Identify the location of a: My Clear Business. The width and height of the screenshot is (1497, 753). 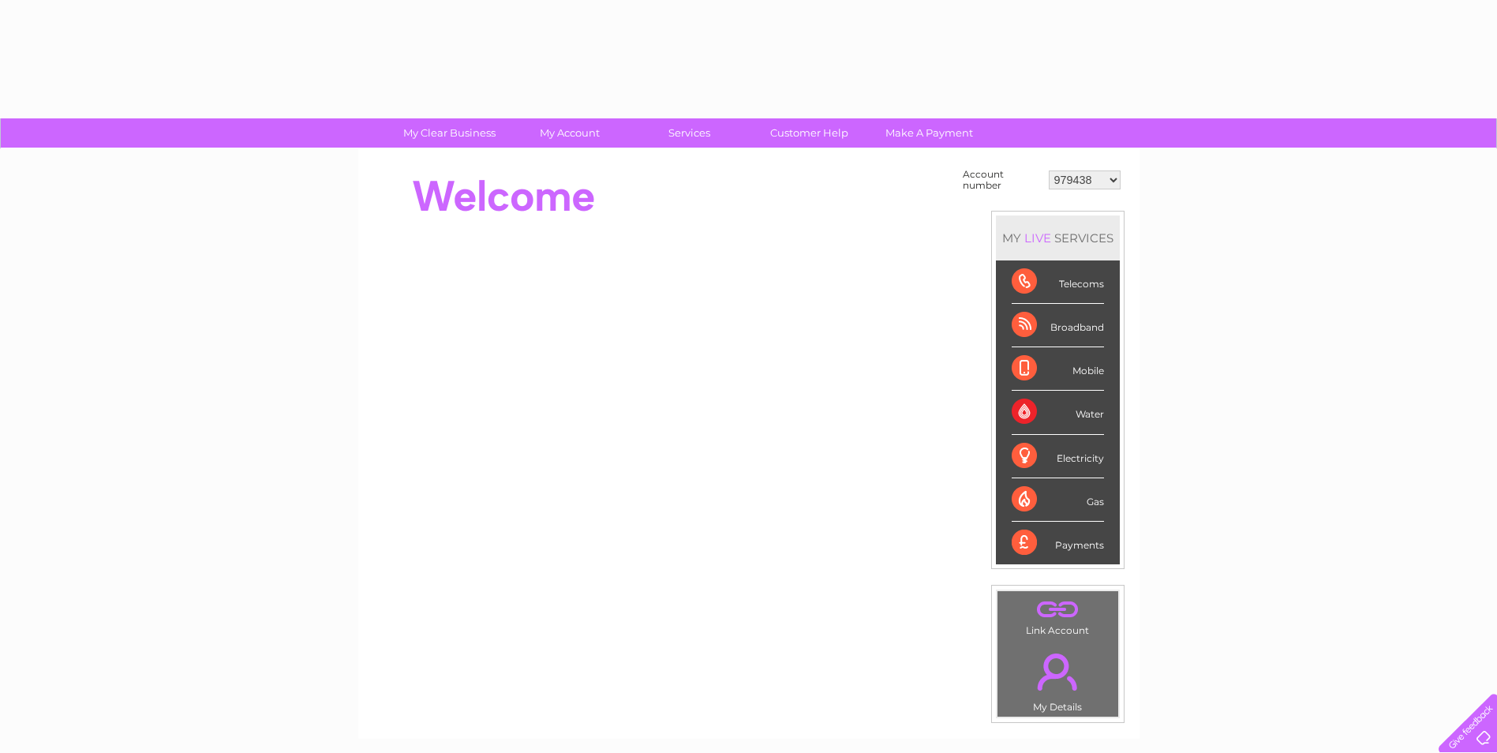
(449, 133).